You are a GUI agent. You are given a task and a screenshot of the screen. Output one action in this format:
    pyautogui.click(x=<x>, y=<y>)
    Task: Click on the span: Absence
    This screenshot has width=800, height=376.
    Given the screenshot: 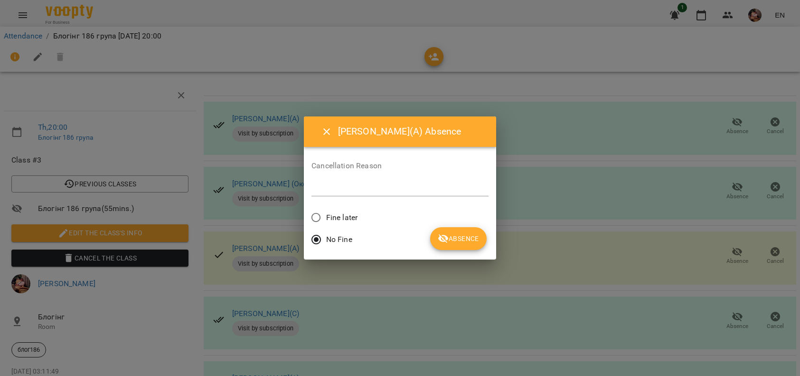 What is the action you would take?
    pyautogui.click(x=458, y=238)
    